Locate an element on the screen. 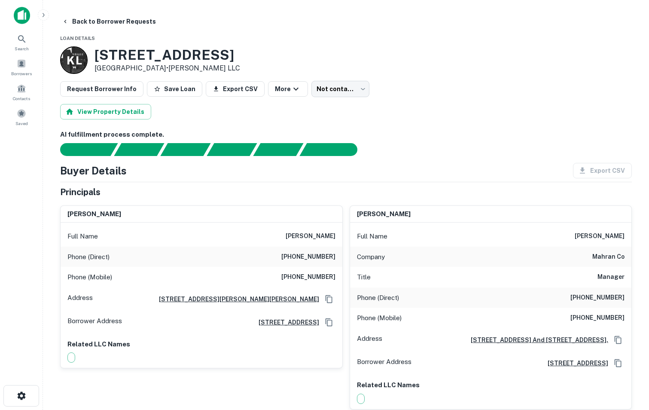  h6: Manager is located at coordinates (610, 277).